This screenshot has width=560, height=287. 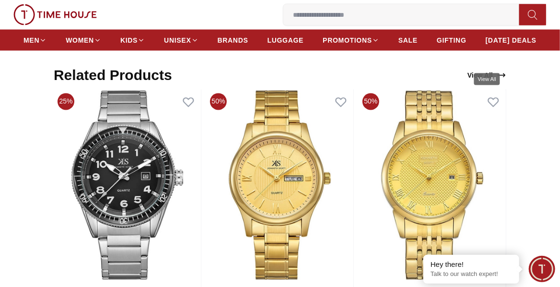 I want to click on span: GIFTING, so click(x=452, y=40).